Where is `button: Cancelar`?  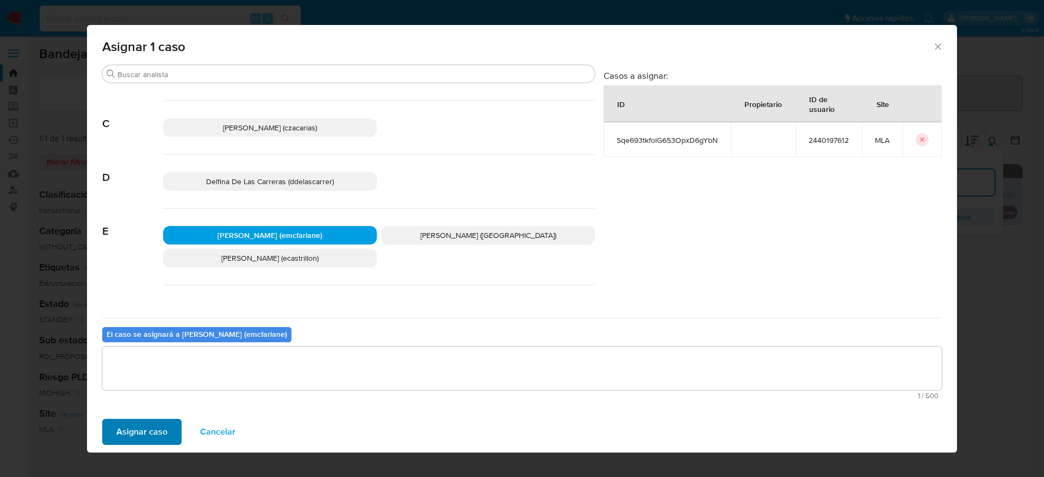 button: Cancelar is located at coordinates (217, 432).